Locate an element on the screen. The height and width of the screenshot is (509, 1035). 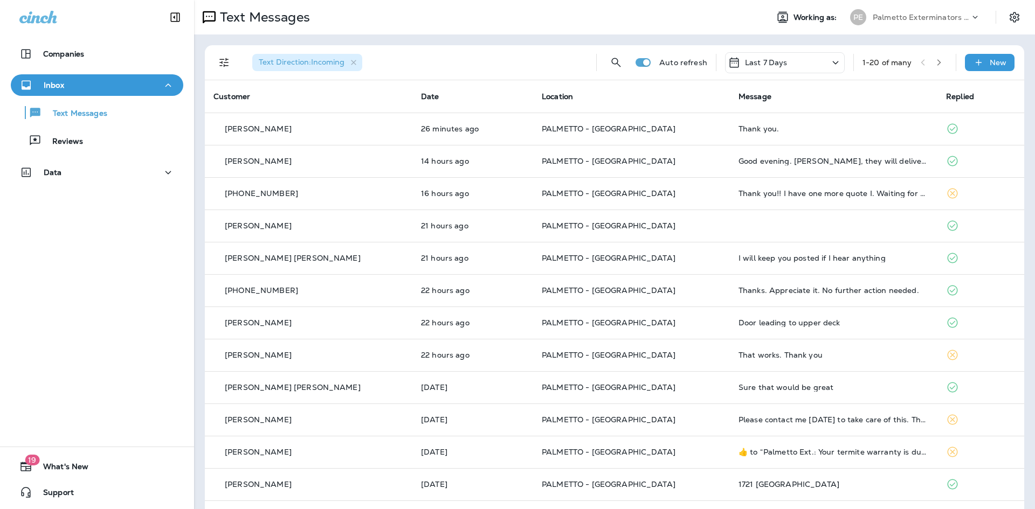
div: That works. Thank you is located at coordinates (833, 355).